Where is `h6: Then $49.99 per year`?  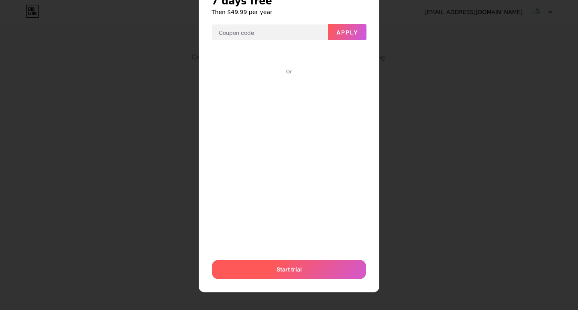
h6: Then $49.99 per year is located at coordinates (289, 12).